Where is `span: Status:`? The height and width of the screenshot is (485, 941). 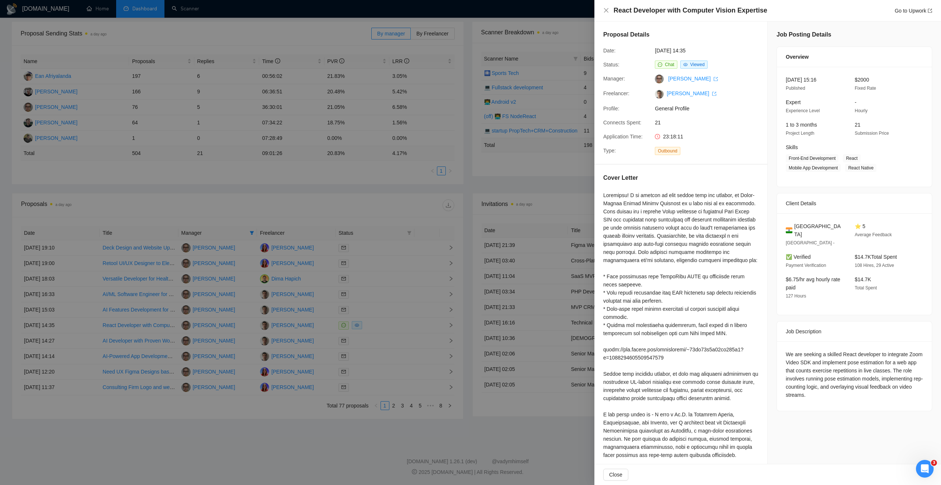 span: Status: is located at coordinates (611, 65).